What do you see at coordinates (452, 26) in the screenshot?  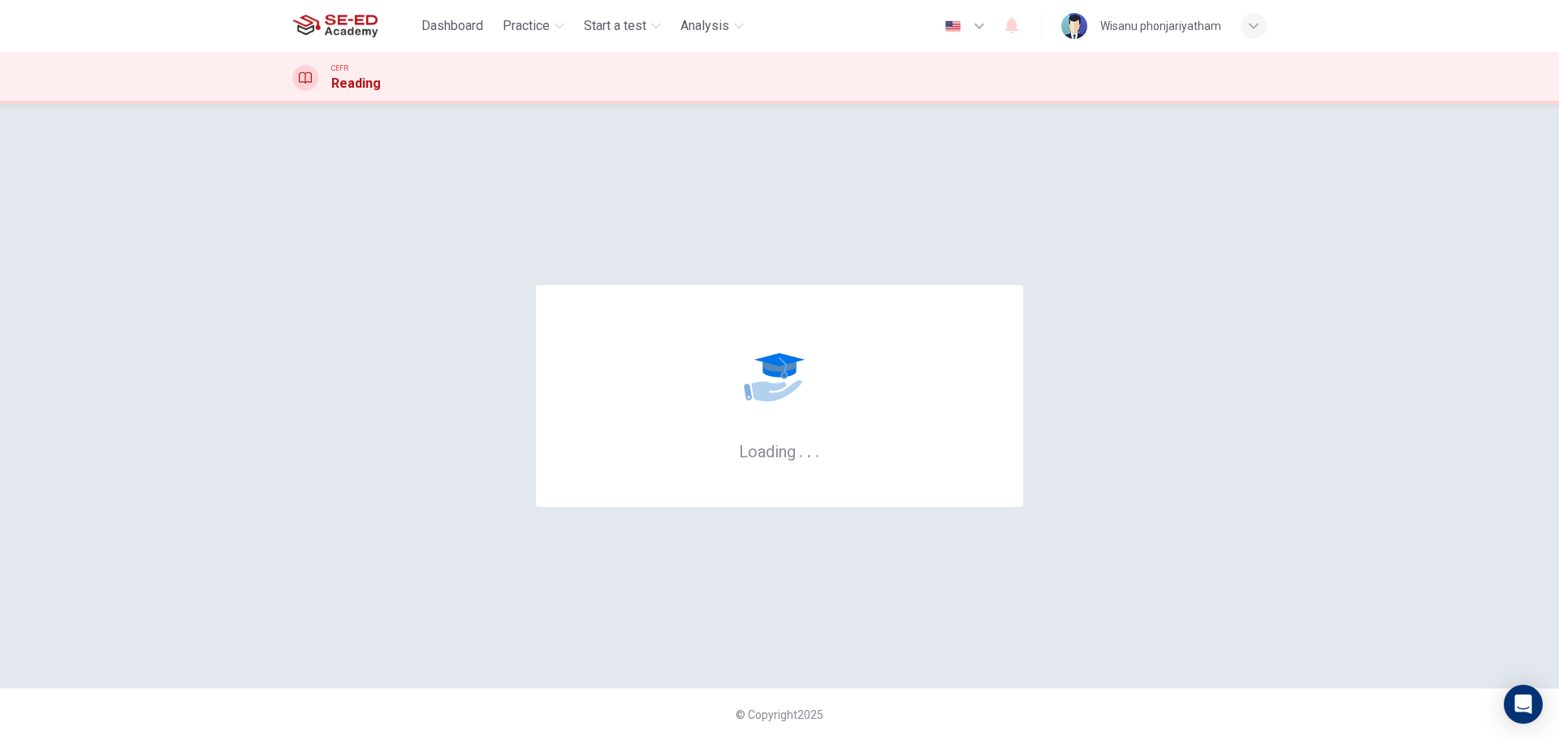 I see `a: Dashboard` at bounding box center [452, 26].